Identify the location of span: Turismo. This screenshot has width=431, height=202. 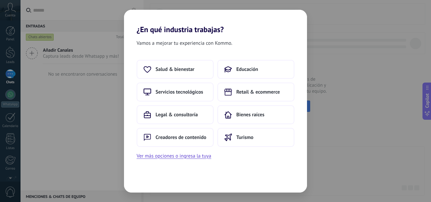
(245, 137).